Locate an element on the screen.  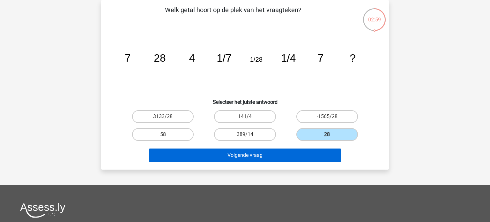
label: 141/4 is located at coordinates (245, 116).